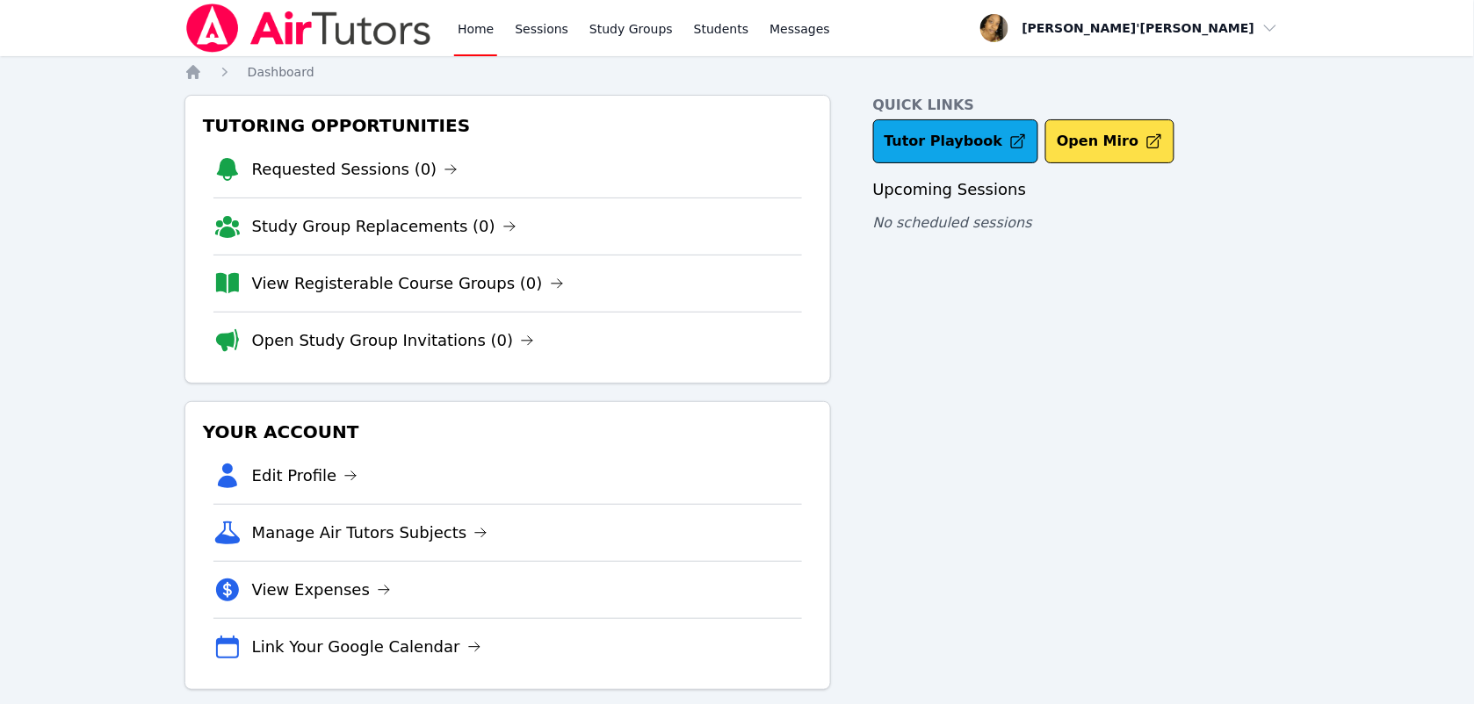 The width and height of the screenshot is (1474, 704). I want to click on a: Manage Air Tutors Subjects, so click(370, 533).